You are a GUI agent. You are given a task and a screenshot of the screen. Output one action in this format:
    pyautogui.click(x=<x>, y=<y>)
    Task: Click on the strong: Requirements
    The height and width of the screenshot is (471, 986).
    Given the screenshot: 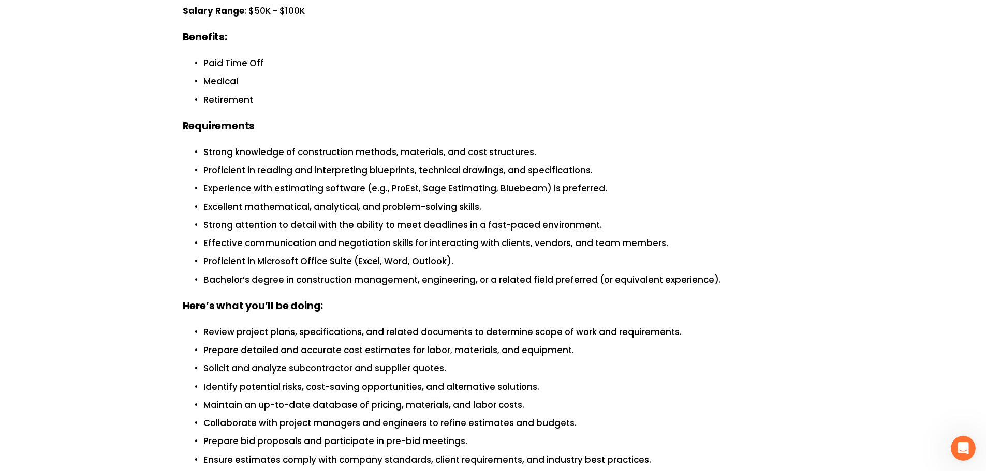 What is the action you would take?
    pyautogui.click(x=219, y=126)
    